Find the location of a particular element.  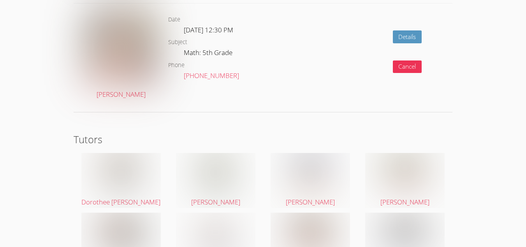

img: Jessica%20Prado.jpg is located at coordinates (405, 168).